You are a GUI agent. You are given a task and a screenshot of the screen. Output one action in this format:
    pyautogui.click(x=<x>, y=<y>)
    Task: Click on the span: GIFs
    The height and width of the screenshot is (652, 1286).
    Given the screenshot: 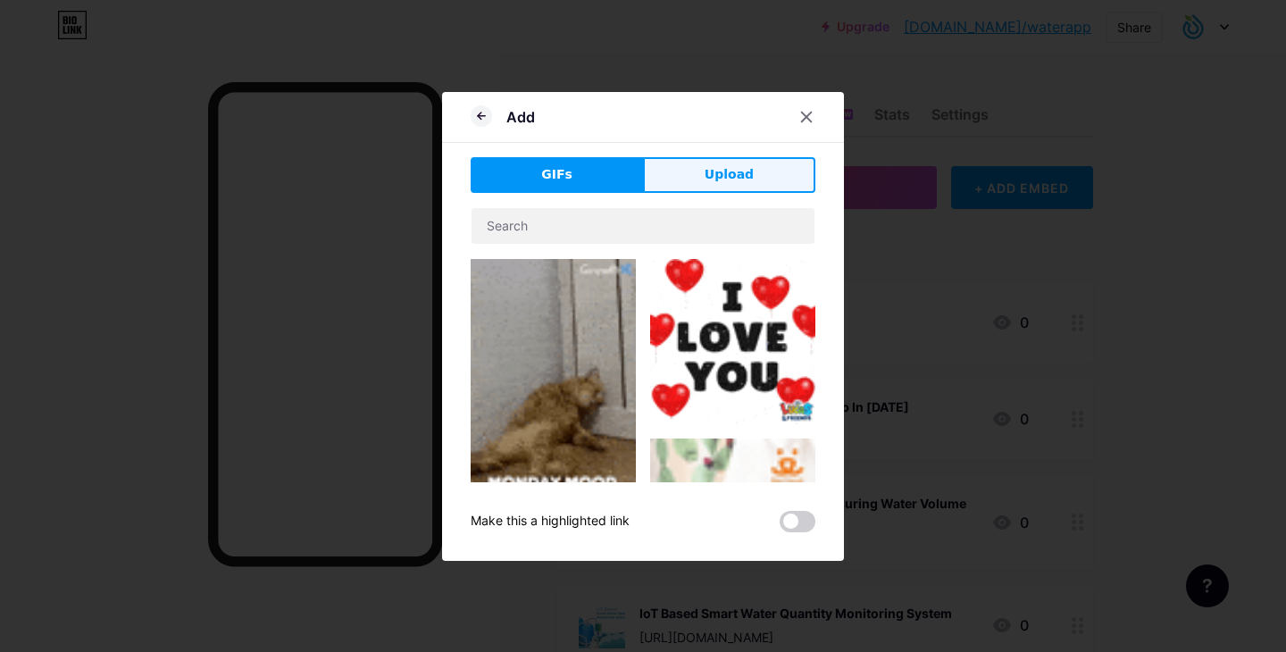 What is the action you would take?
    pyautogui.click(x=557, y=174)
    